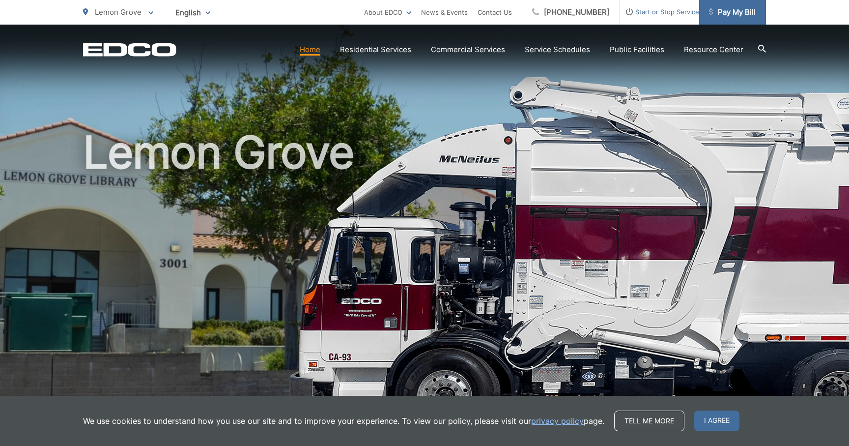  I want to click on h1: Lemon Grove, so click(425, 283).